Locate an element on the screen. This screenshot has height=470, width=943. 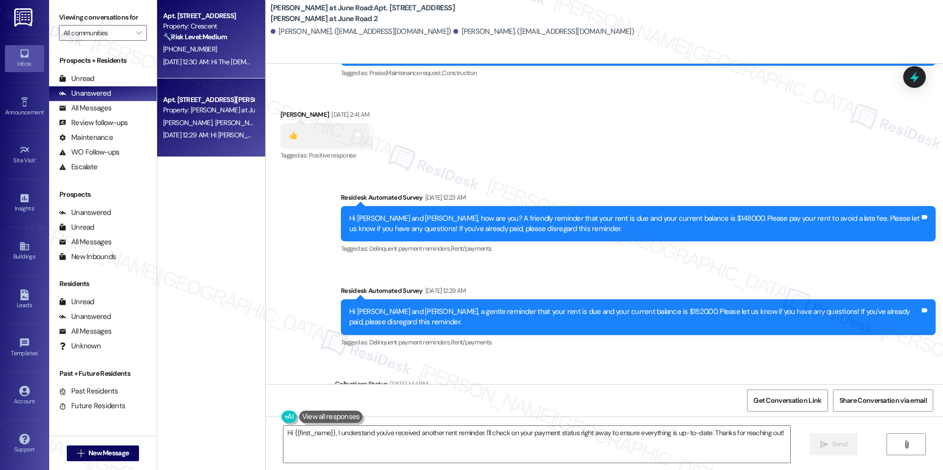
div: Unknown is located at coordinates (80, 346).